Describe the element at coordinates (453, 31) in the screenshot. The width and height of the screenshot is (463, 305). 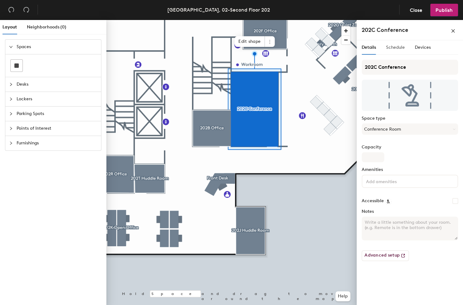
I see `span: close` at that location.